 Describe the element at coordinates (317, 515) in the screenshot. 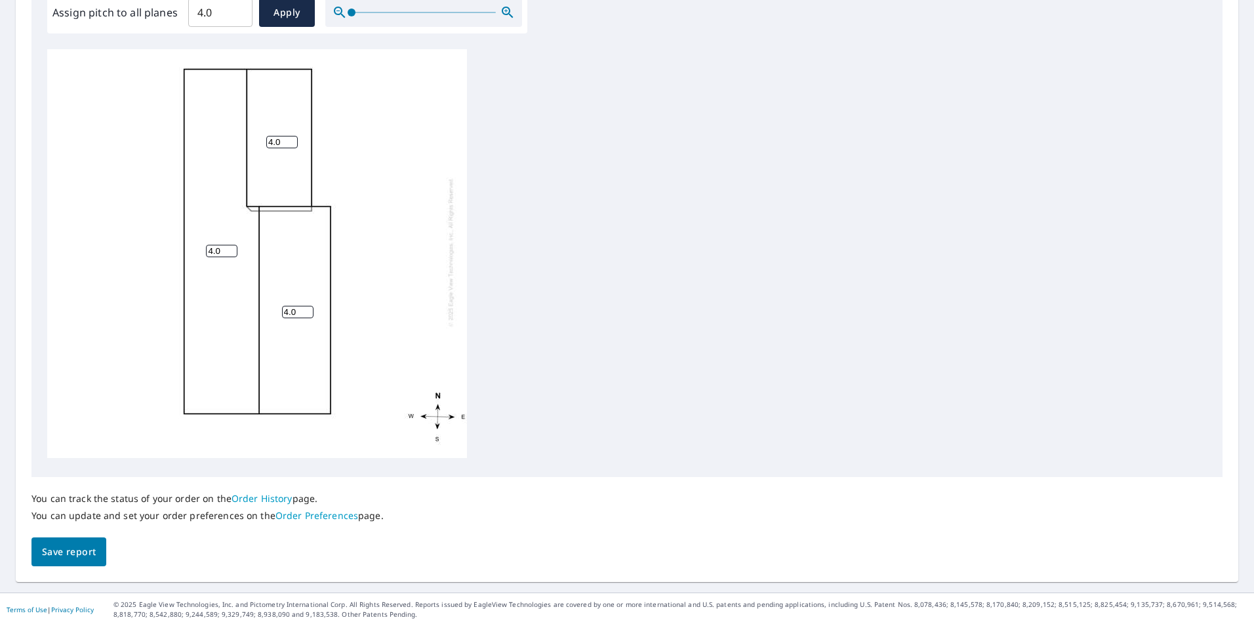

I see `a: Order Preferences` at that location.